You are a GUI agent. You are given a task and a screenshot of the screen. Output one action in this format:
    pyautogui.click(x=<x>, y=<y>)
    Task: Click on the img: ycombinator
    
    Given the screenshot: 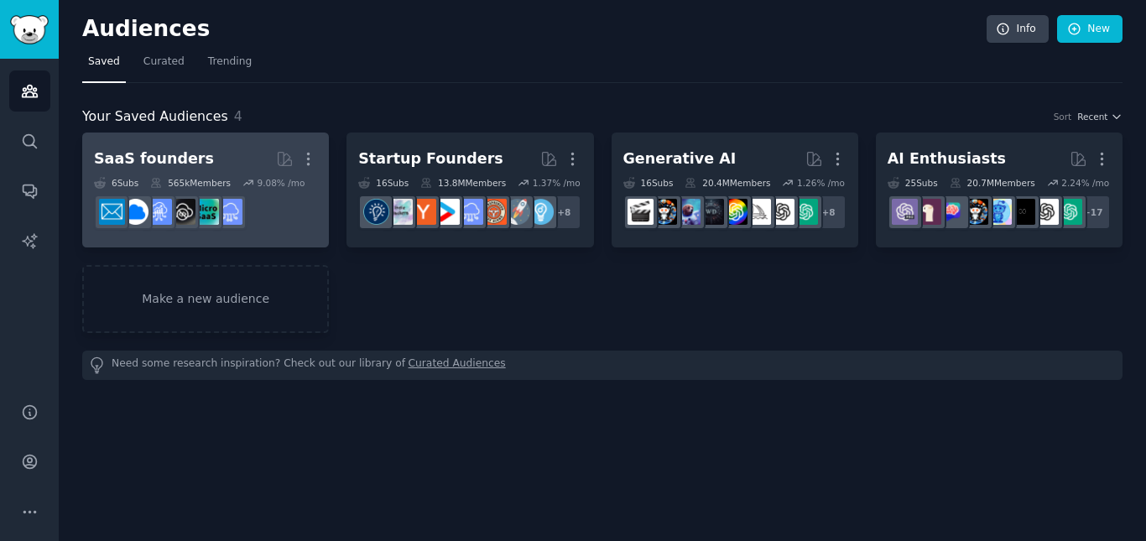 What is the action you would take?
    pyautogui.click(x=423, y=211)
    